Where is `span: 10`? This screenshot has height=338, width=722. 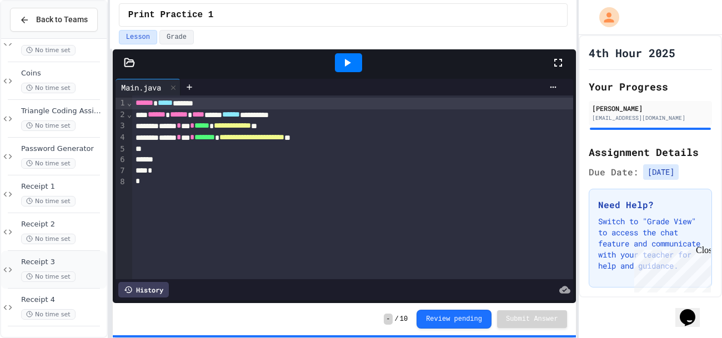
span: 10 is located at coordinates (404, 319).